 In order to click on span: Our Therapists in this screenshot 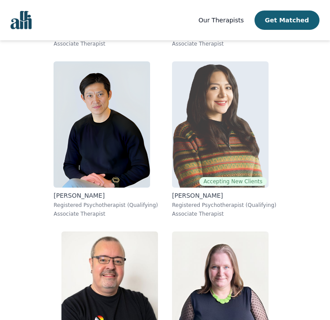, I will do `click(220, 20)`.